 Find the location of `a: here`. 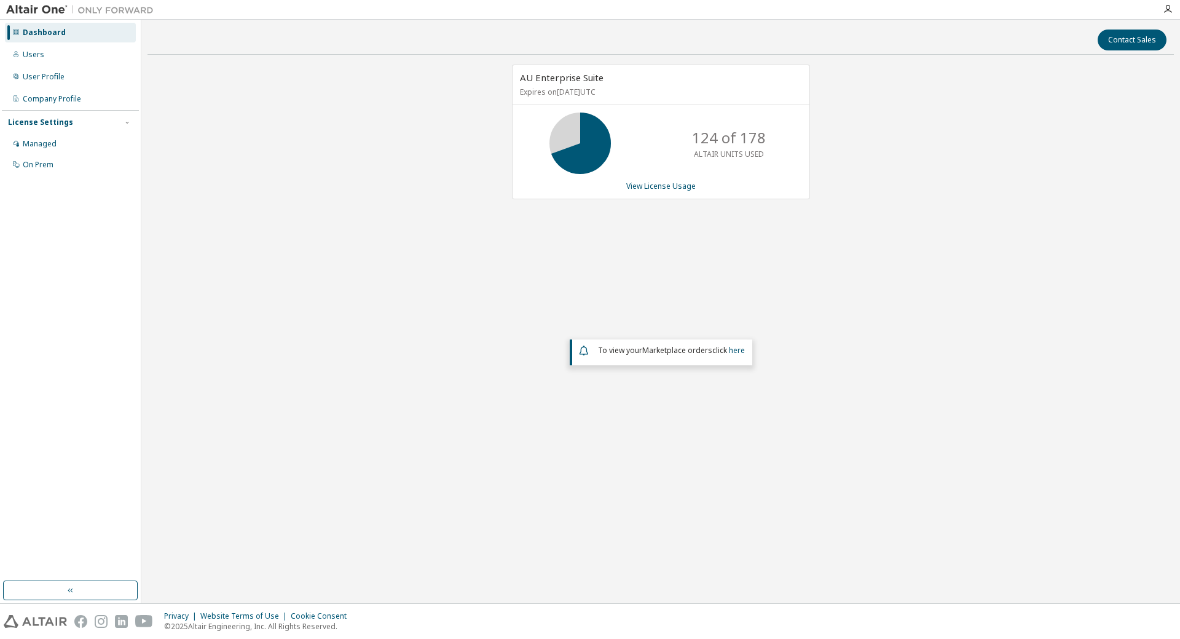

a: here is located at coordinates (737, 350).